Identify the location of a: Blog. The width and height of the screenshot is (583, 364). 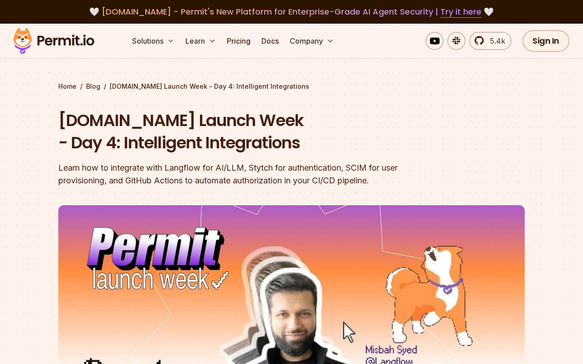
(93, 87).